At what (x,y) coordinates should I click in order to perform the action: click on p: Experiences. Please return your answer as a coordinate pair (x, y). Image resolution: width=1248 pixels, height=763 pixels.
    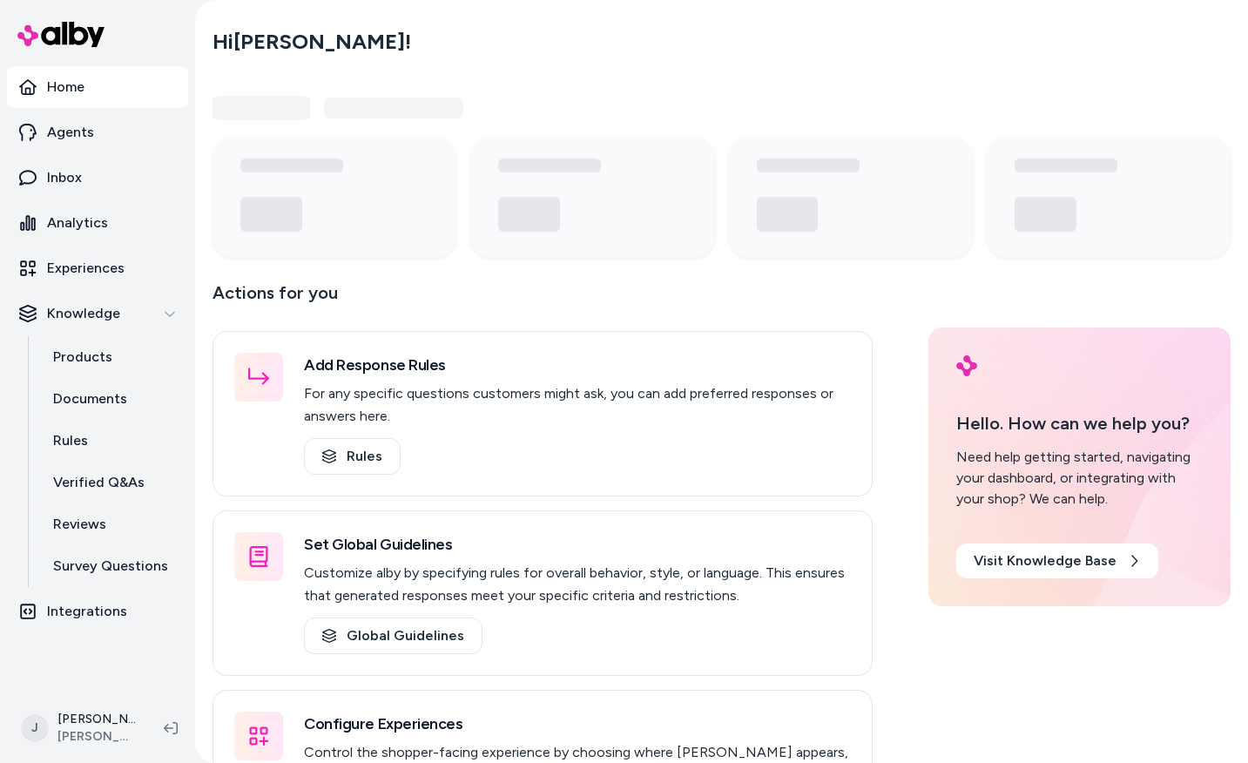
    Looking at the image, I should click on (85, 268).